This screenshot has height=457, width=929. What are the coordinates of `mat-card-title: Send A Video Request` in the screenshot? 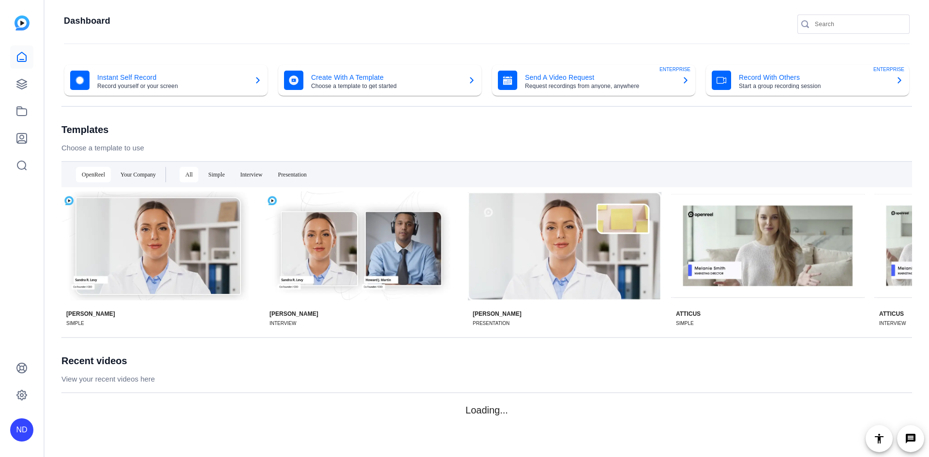 It's located at (600, 77).